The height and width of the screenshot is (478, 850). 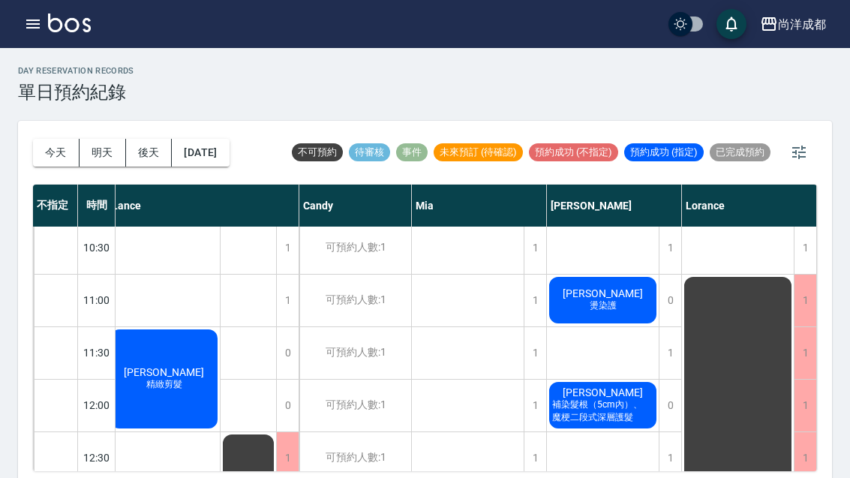 What do you see at coordinates (369, 152) in the screenshot?
I see `span: 待審核` at bounding box center [369, 152].